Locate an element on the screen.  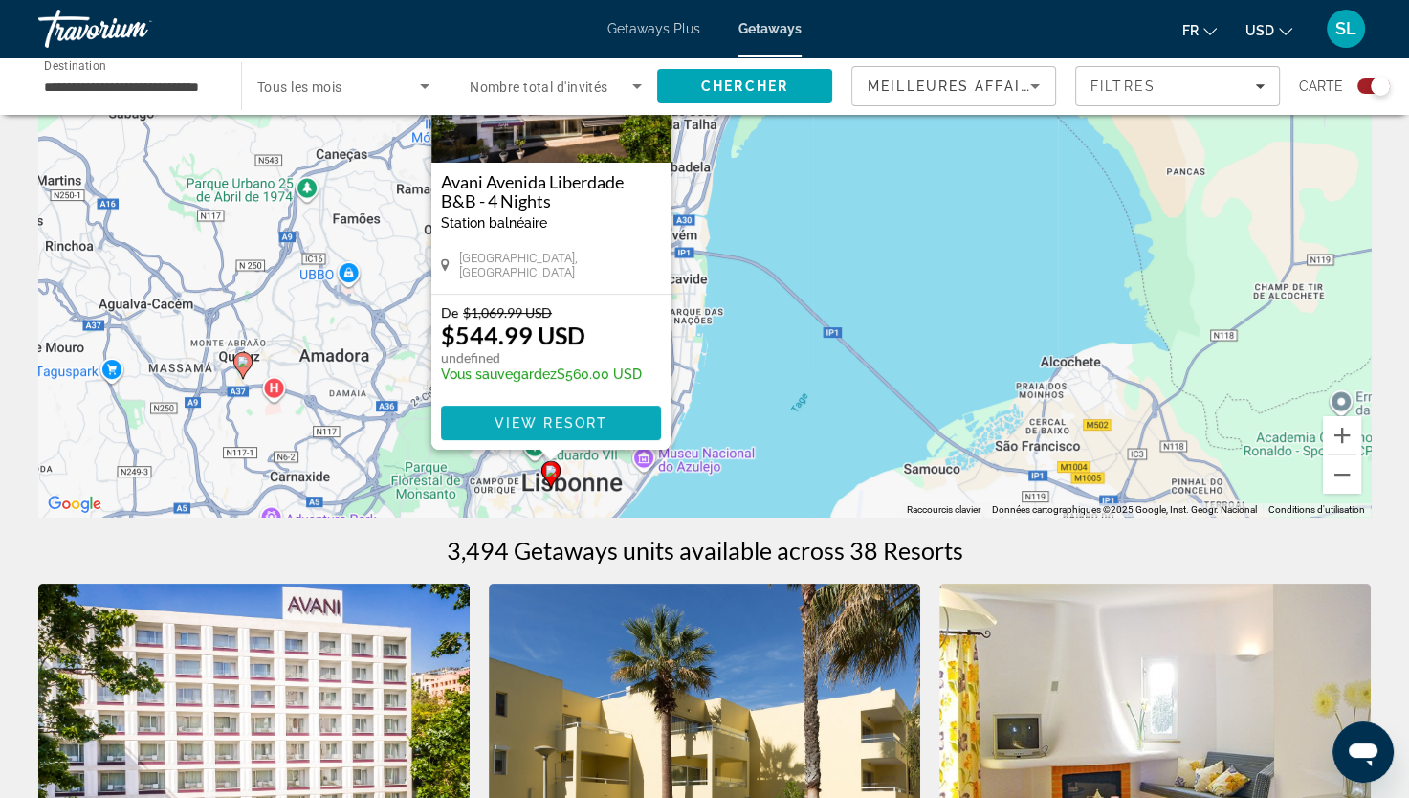
p: $544.99 USD is located at coordinates (513, 335).